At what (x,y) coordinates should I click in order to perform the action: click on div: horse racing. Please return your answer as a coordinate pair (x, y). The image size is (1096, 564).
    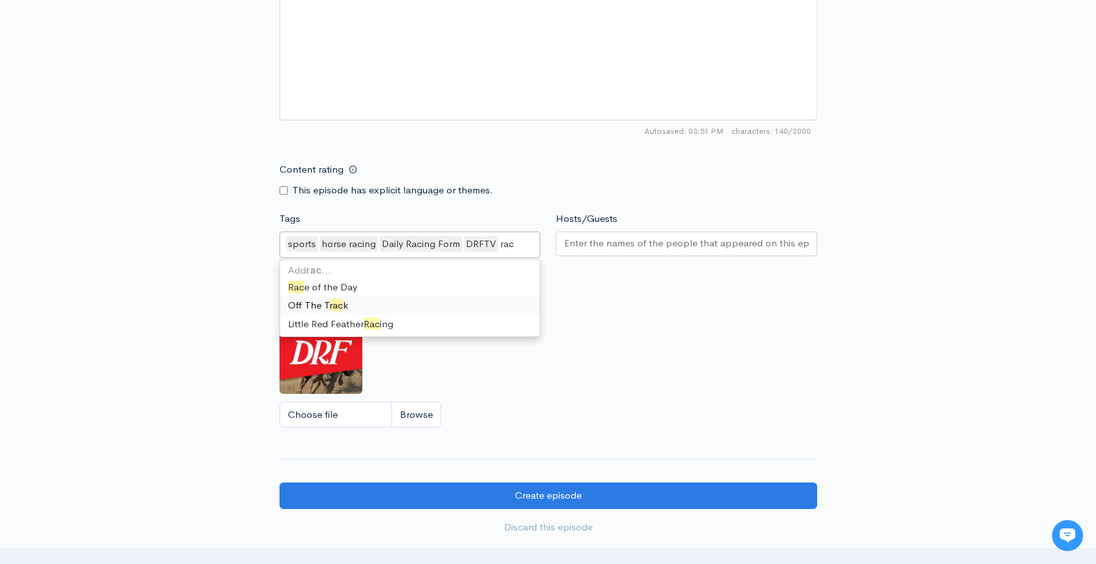
    Looking at the image, I should click on (349, 244).